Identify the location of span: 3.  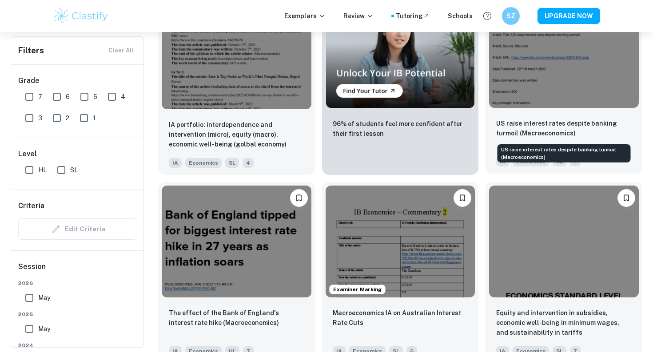
(40, 118).